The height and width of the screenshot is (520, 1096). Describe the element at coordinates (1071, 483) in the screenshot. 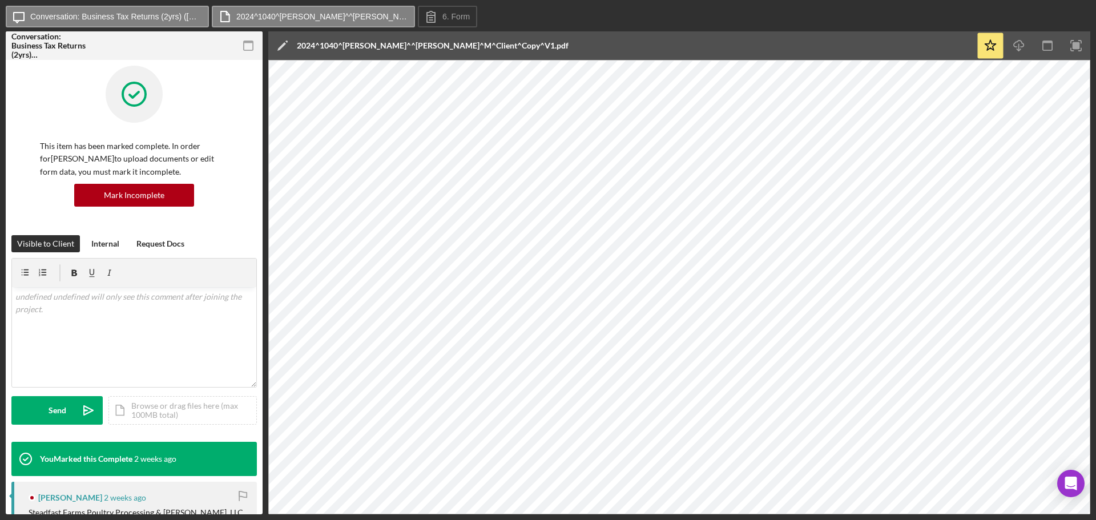

I see `div: Open Intercom Messenger` at that location.